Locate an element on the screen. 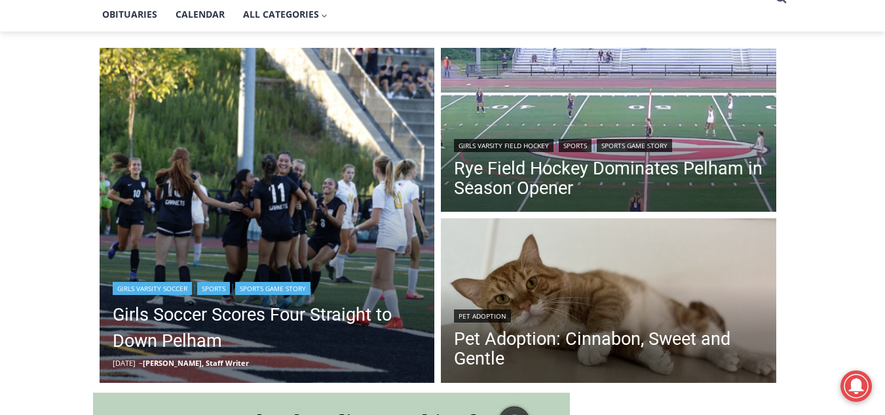  a: Girls Varsity Soccer is located at coordinates (152, 288).